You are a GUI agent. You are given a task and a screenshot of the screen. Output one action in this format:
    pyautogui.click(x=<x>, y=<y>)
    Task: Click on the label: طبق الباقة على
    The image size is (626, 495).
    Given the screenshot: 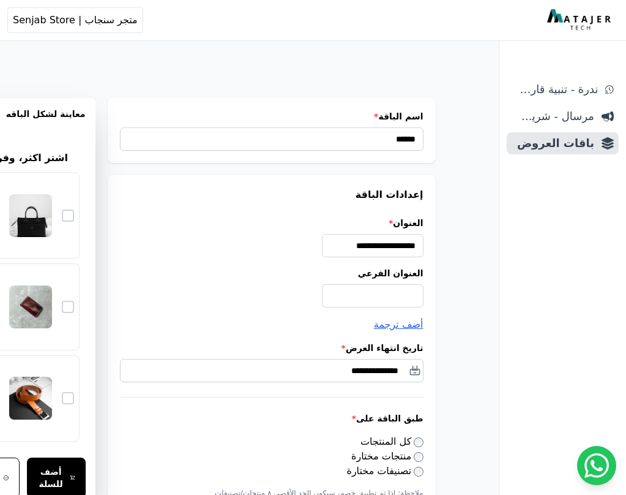 What is the action you would take?
    pyautogui.click(x=272, y=418)
    